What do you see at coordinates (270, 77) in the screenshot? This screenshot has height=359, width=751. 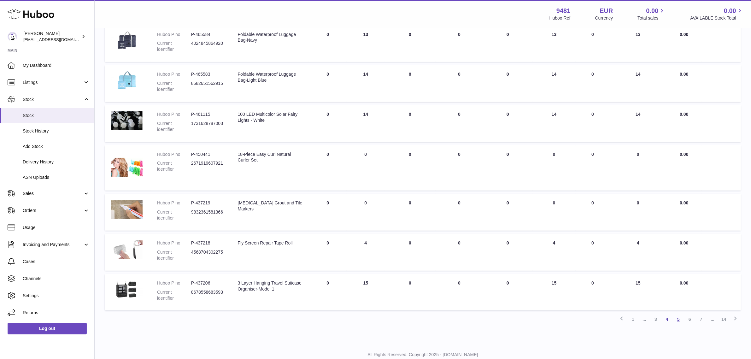 I see `div: Foldable Waterproof Luggage Bag-Light Blue` at bounding box center [270, 77].